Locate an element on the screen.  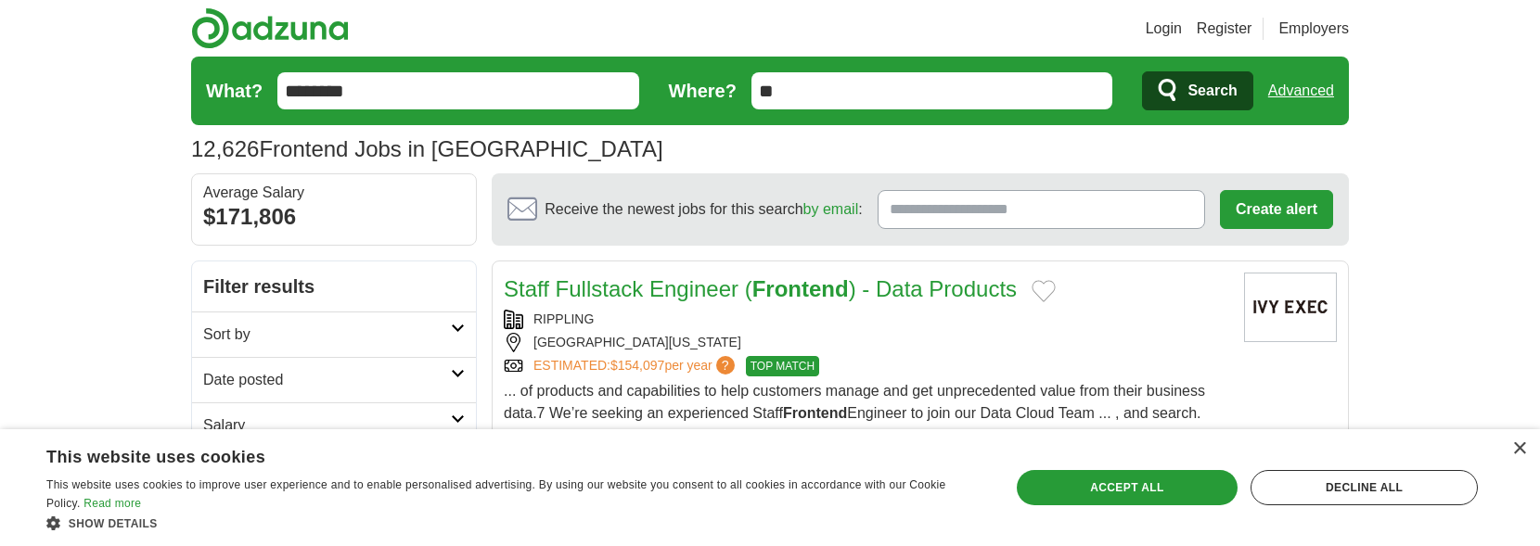
button: Create alert is located at coordinates (1276, 210).